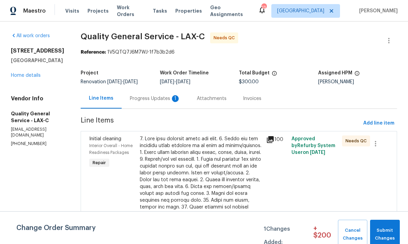 The height and width of the screenshot is (244, 408). I want to click on span: Tasks, so click(160, 11).